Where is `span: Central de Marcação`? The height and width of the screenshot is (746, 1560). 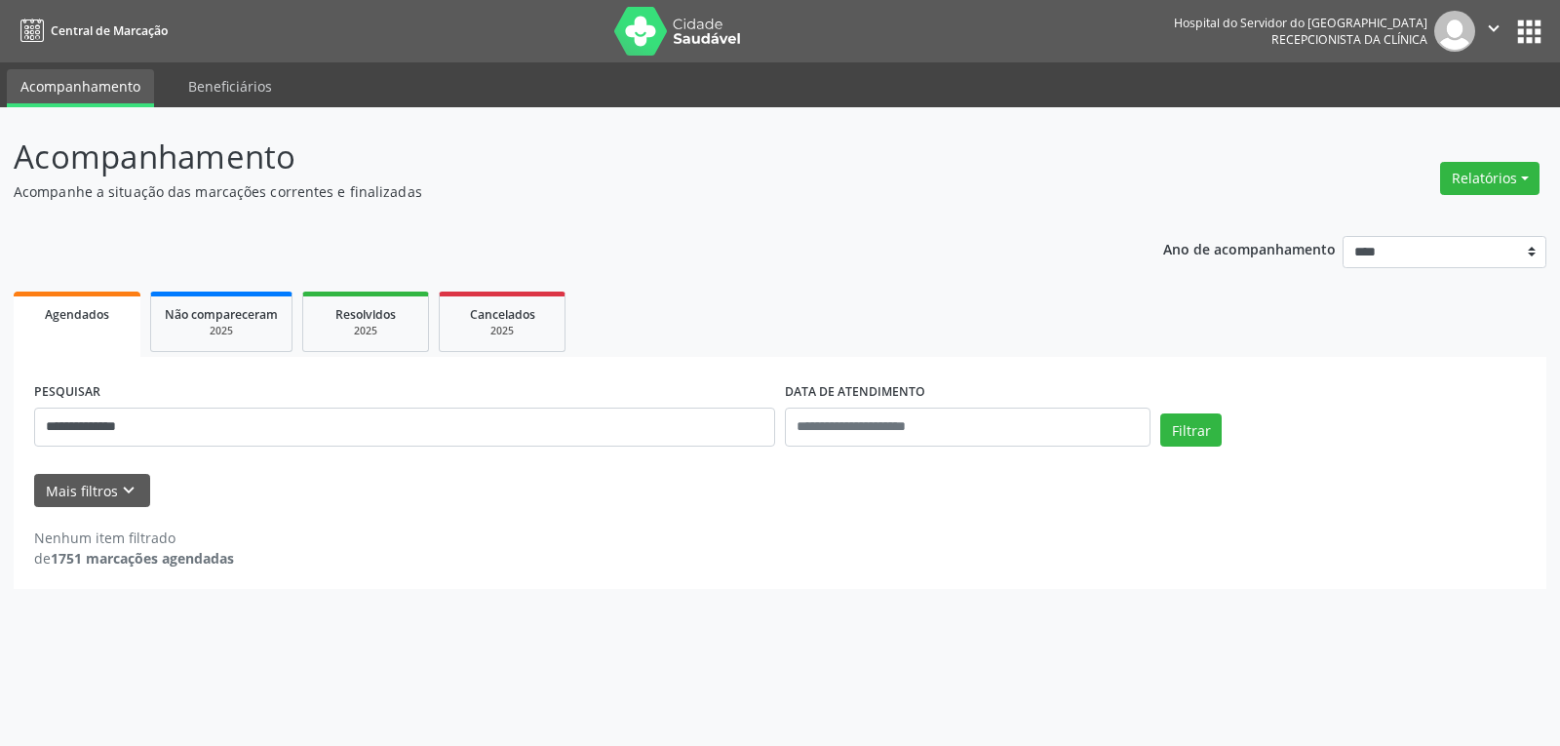
span: Central de Marcação is located at coordinates (109, 30).